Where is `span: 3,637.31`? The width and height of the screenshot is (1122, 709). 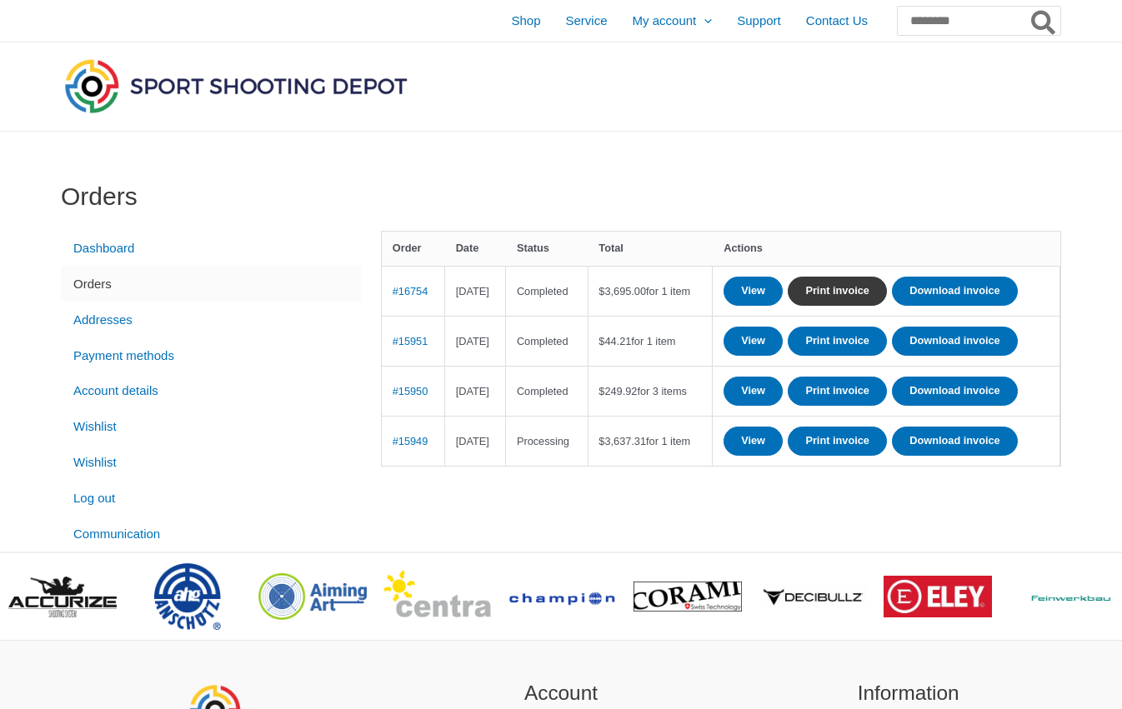
span: 3,637.31 is located at coordinates (622, 441).